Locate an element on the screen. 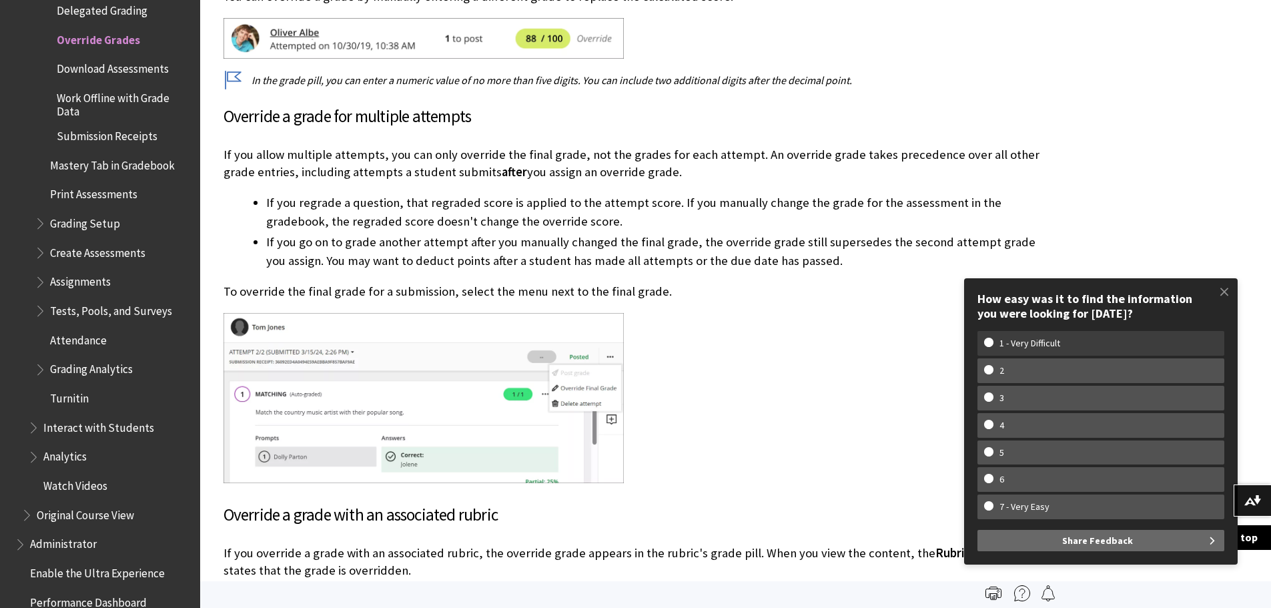 This screenshot has height=608, width=1271. img: Shows the menu selected for a students multiple attempts where you can override the final grade is located at coordinates (424, 398).